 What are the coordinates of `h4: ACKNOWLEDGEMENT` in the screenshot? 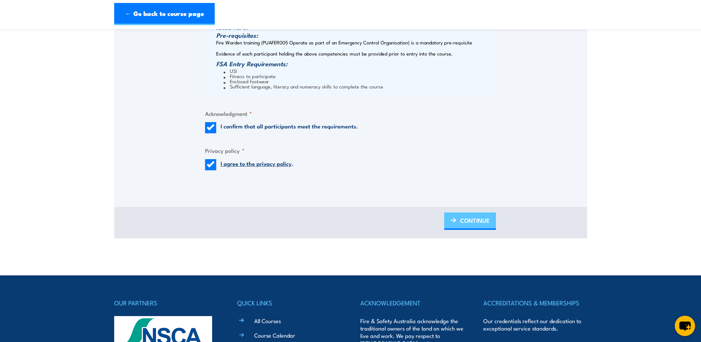 It's located at (412, 302).